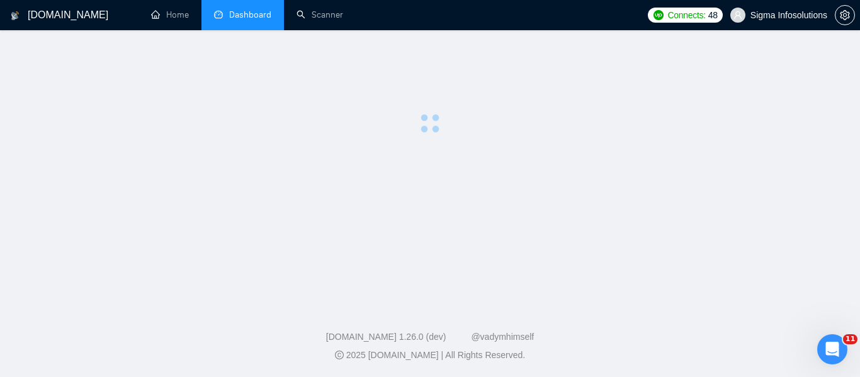  Describe the element at coordinates (170, 14) in the screenshot. I see `a: homeHome` at that location.